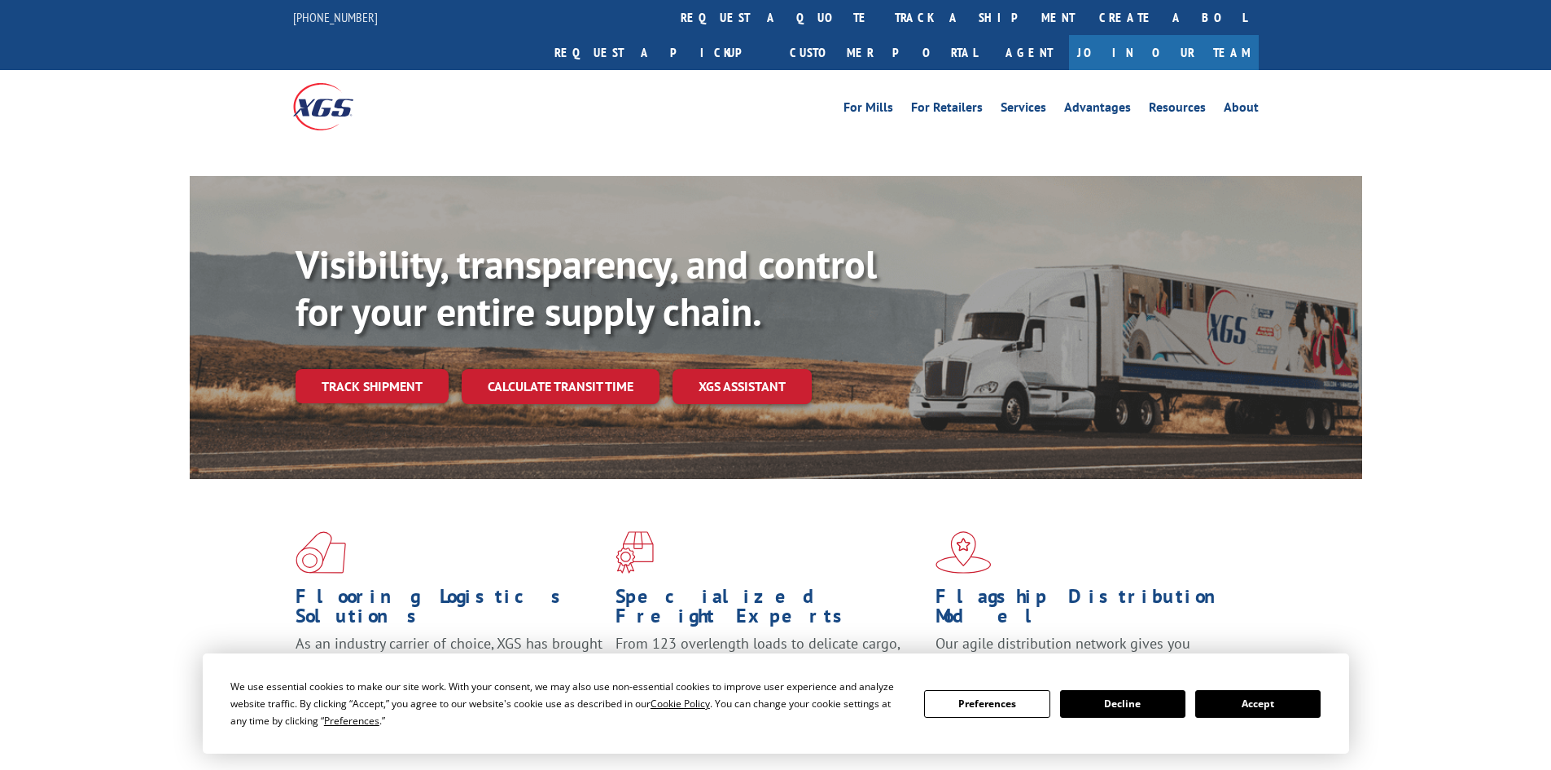  I want to click on span: Cookie Policy, so click(680, 703).